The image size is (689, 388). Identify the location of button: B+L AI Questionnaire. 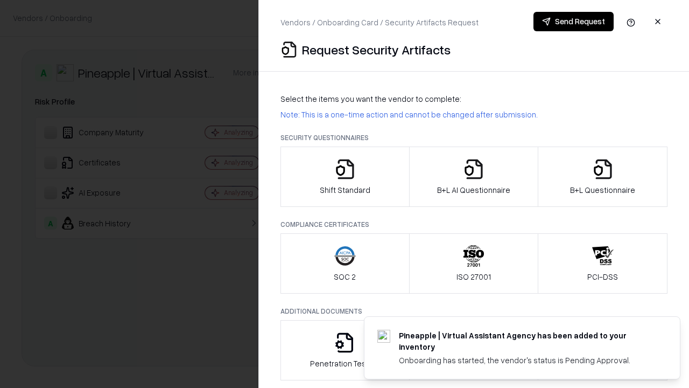
(474, 177).